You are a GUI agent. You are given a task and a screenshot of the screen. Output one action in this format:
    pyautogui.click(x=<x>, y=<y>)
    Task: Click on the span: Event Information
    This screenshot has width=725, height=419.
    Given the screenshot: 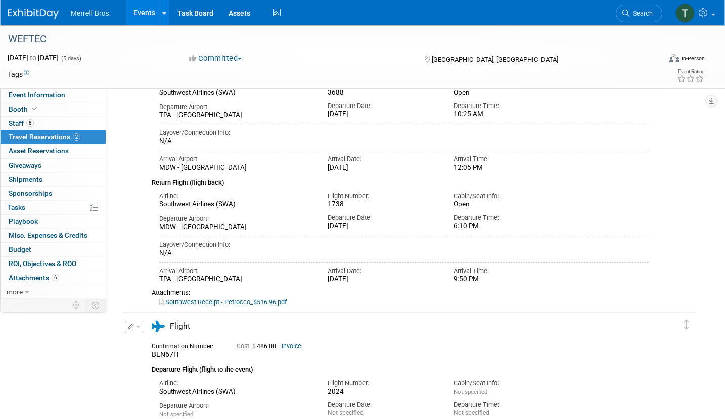 What is the action you would take?
    pyautogui.click(x=37, y=95)
    